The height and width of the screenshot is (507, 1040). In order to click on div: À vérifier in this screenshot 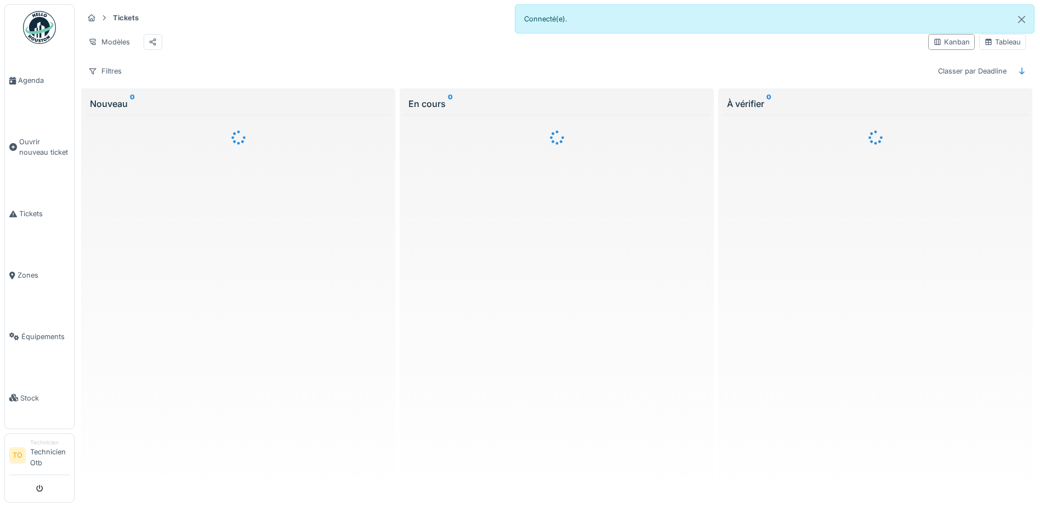, I will do `click(875, 104)`.